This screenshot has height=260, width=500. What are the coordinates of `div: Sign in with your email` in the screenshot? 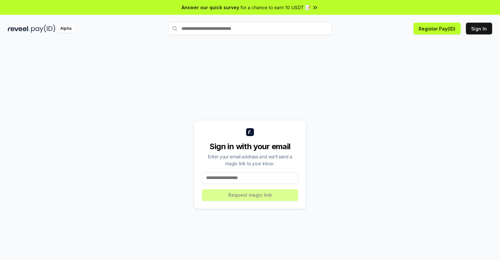 It's located at (250, 146).